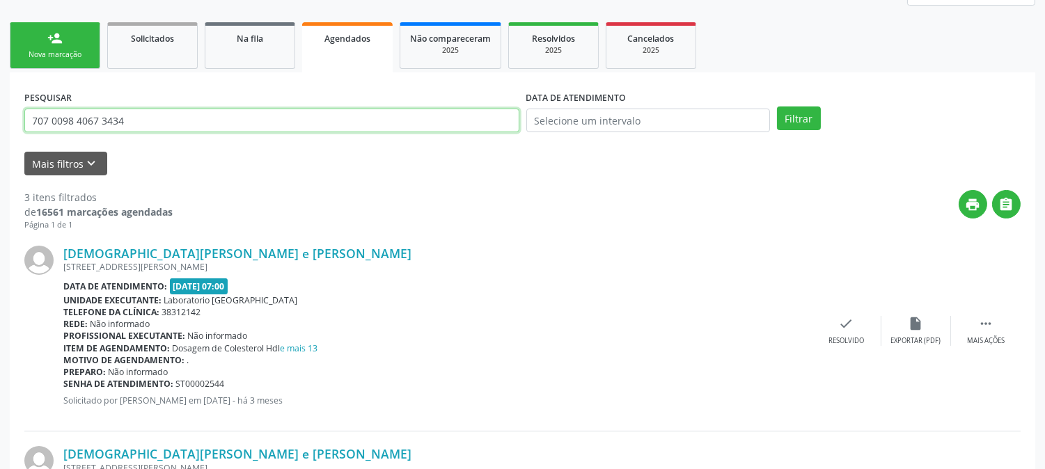 This screenshot has width=1045, height=469. What do you see at coordinates (553, 38) in the screenshot?
I see `span: Resolvidos` at bounding box center [553, 38].